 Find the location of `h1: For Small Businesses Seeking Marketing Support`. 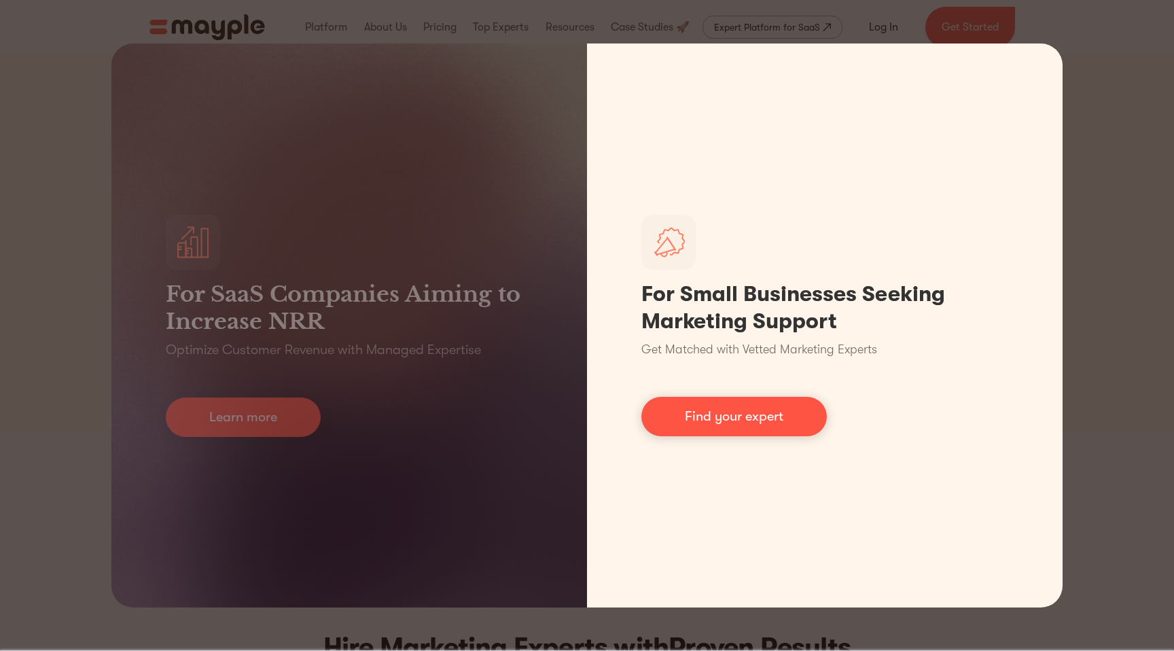

h1: For Small Businesses Seeking Marketing Support is located at coordinates (825, 308).